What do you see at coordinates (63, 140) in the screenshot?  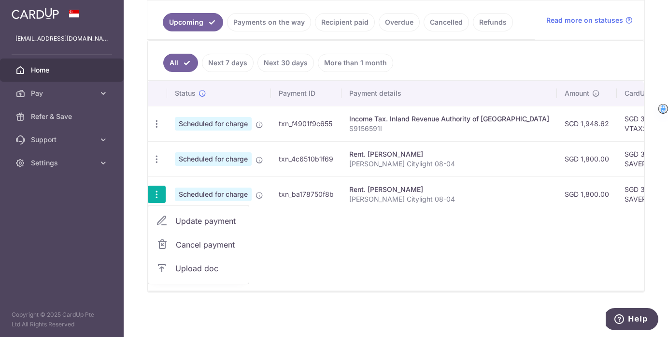 I see `span: Support` at bounding box center [63, 140].